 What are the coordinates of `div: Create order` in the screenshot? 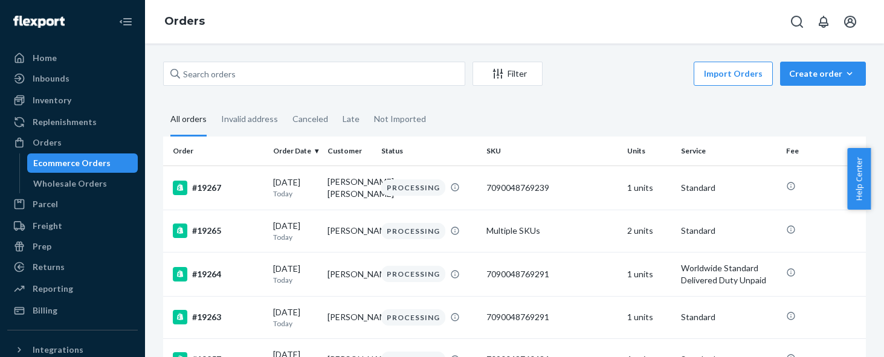 It's located at (823, 74).